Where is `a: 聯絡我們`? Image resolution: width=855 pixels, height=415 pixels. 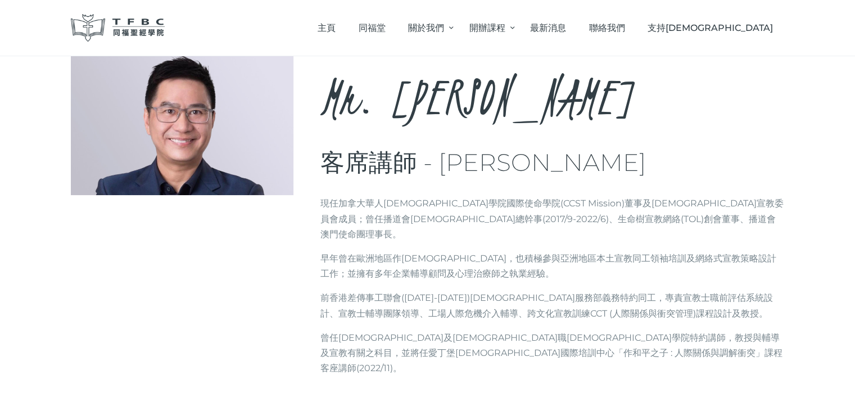 a: 聯絡我們 is located at coordinates (606, 28).